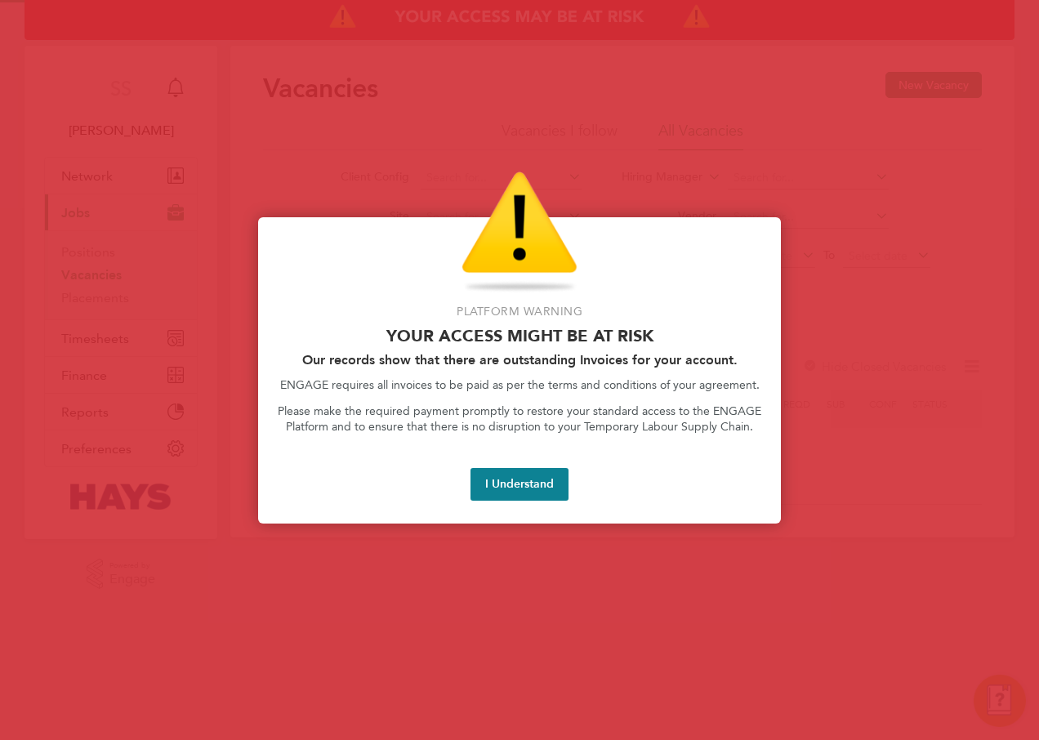 The width and height of the screenshot is (1039, 740). I want to click on p: Platform Warning, so click(519, 312).